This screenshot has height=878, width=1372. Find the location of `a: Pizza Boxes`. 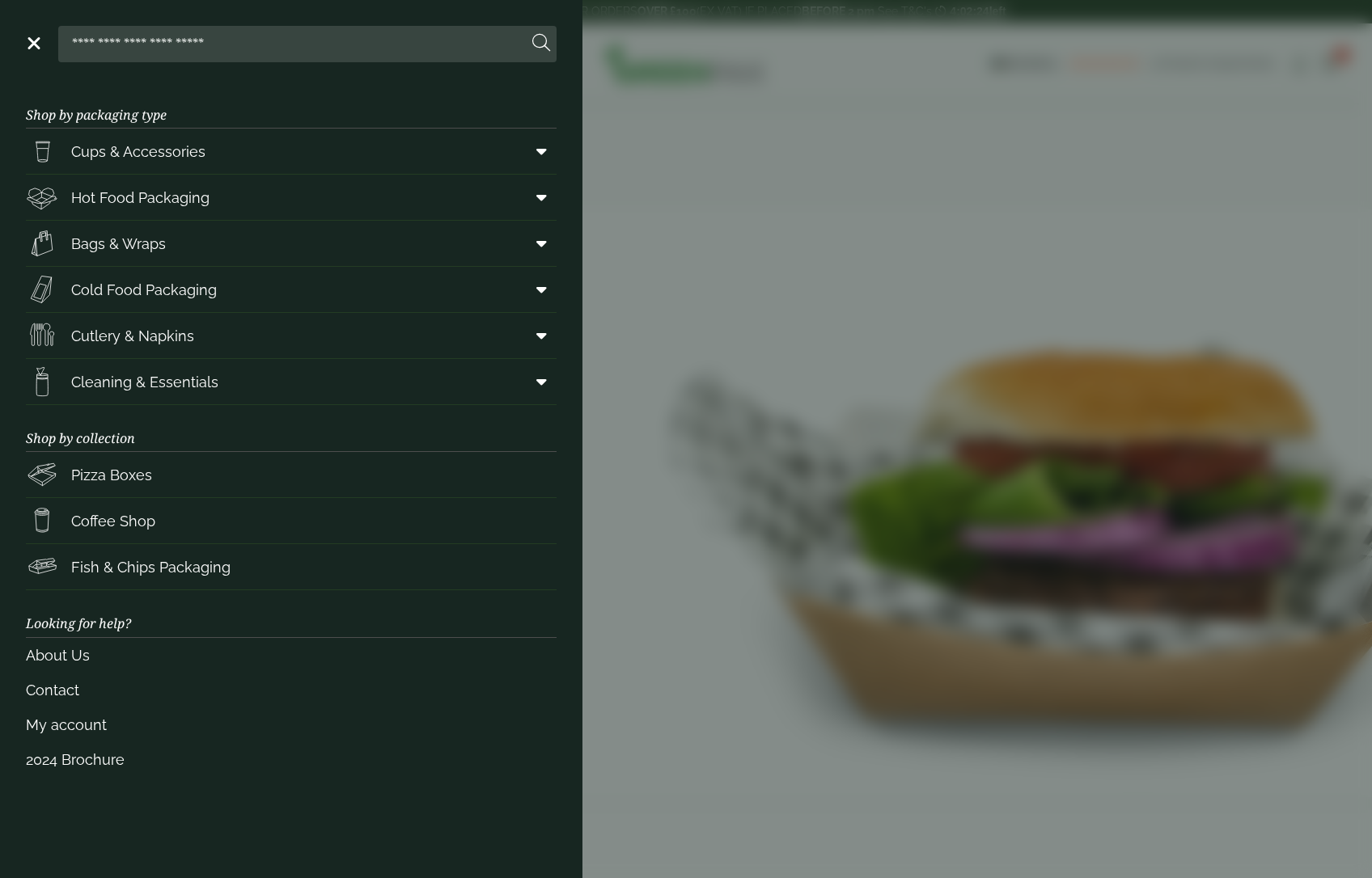

a: Pizza Boxes is located at coordinates (291, 474).